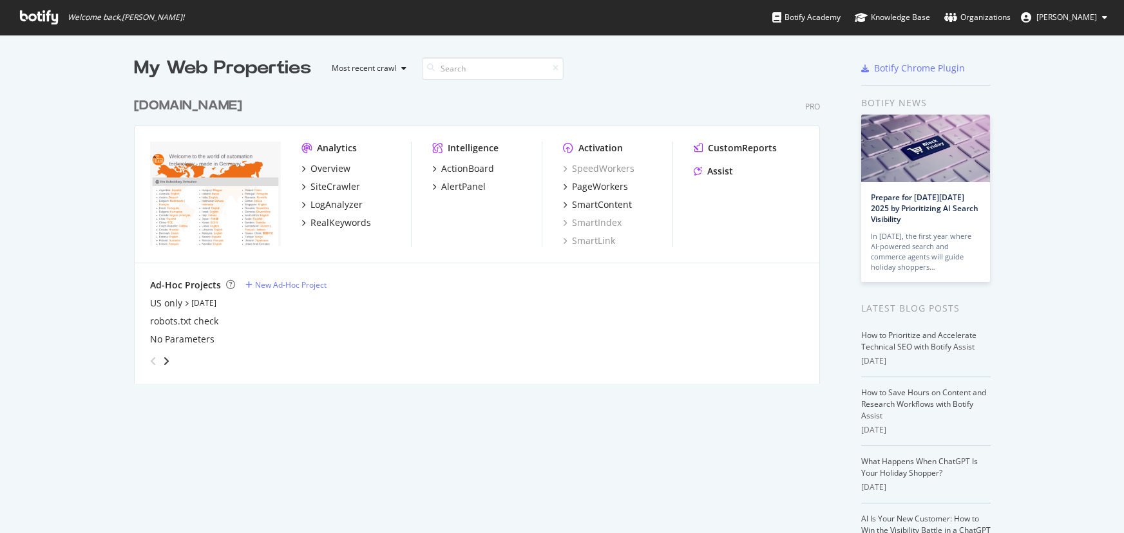  I want to click on div: Intelligence, so click(473, 148).